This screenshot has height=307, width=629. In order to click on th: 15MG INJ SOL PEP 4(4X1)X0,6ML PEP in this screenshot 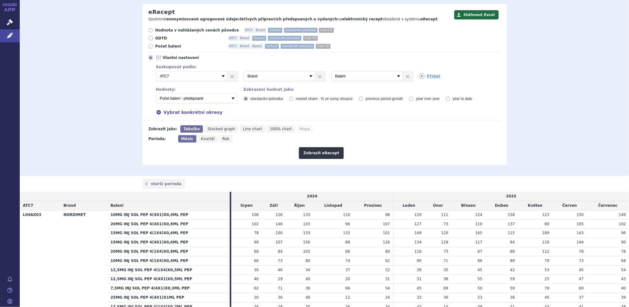, I will do `click(169, 243)`.